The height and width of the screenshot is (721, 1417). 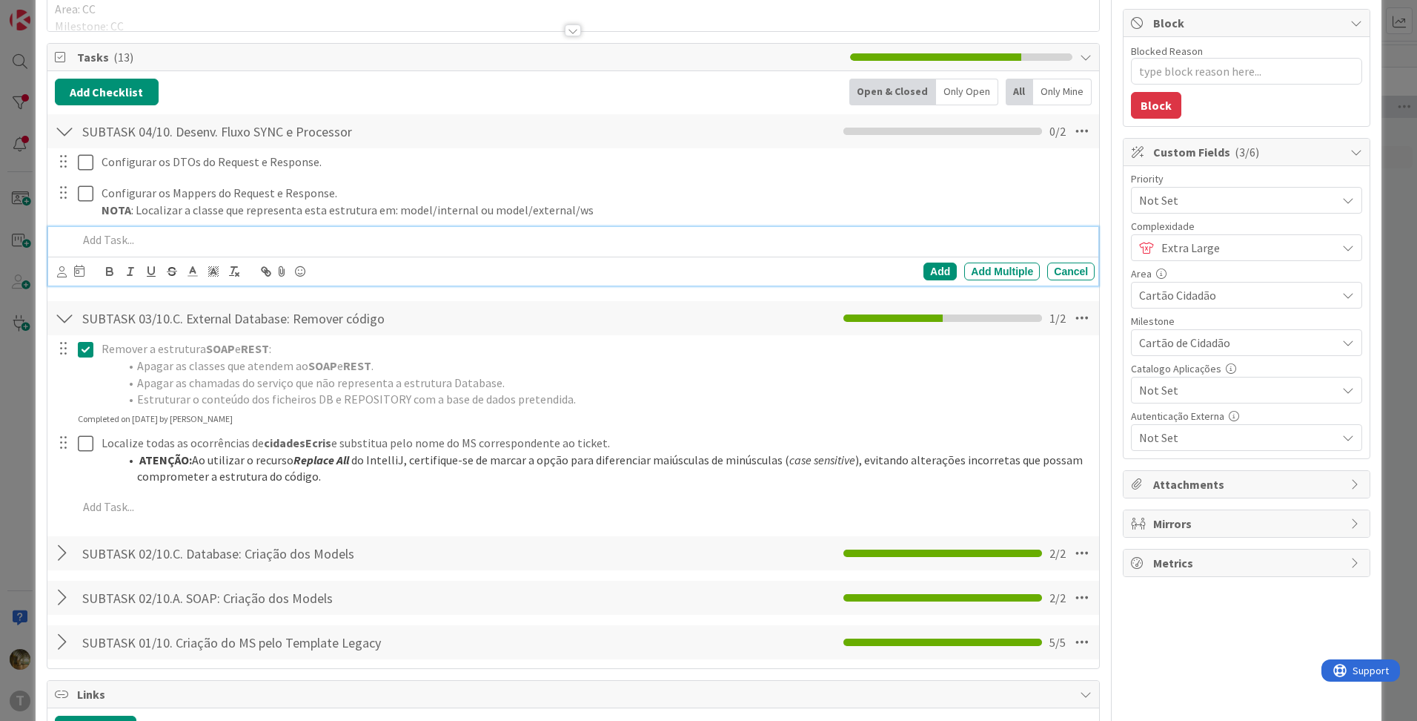 What do you see at coordinates (595, 210) in the screenshot?
I see `p: : Localizar a classe que representa esta estrutura em: model/internal ou model/external/ws` at bounding box center [595, 210].